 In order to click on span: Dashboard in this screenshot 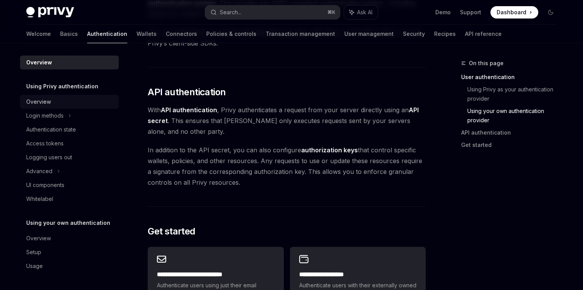, I will do `click(512, 12)`.